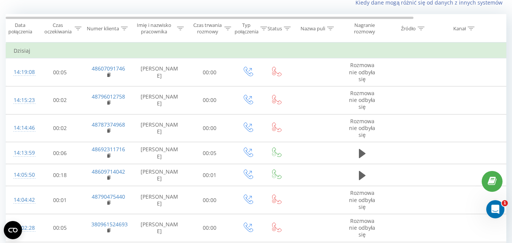  Describe the element at coordinates (60, 153) in the screenshot. I see `td: 00:06` at that location.